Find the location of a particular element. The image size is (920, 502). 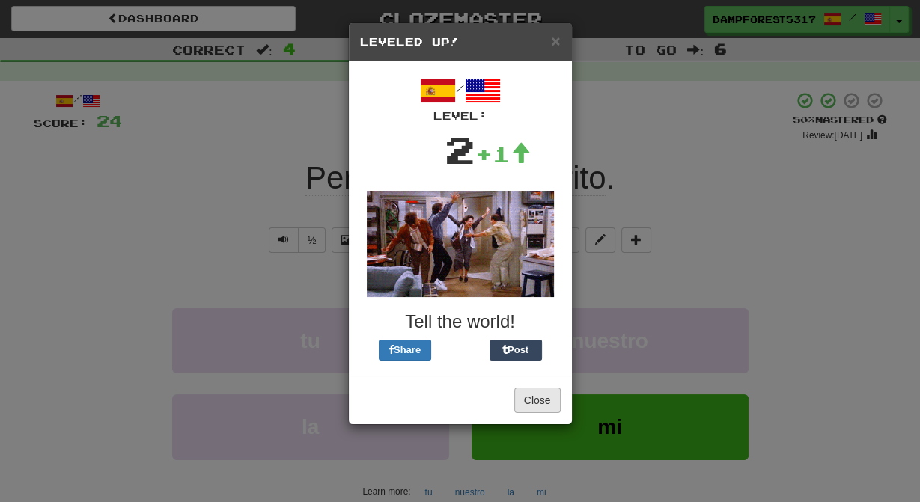

img: seinfeld-ebe603044fff2fd1d3e1949e7ad7a701fffed037ac3cad15aebc0dce0abf9909.gif is located at coordinates (460, 244).